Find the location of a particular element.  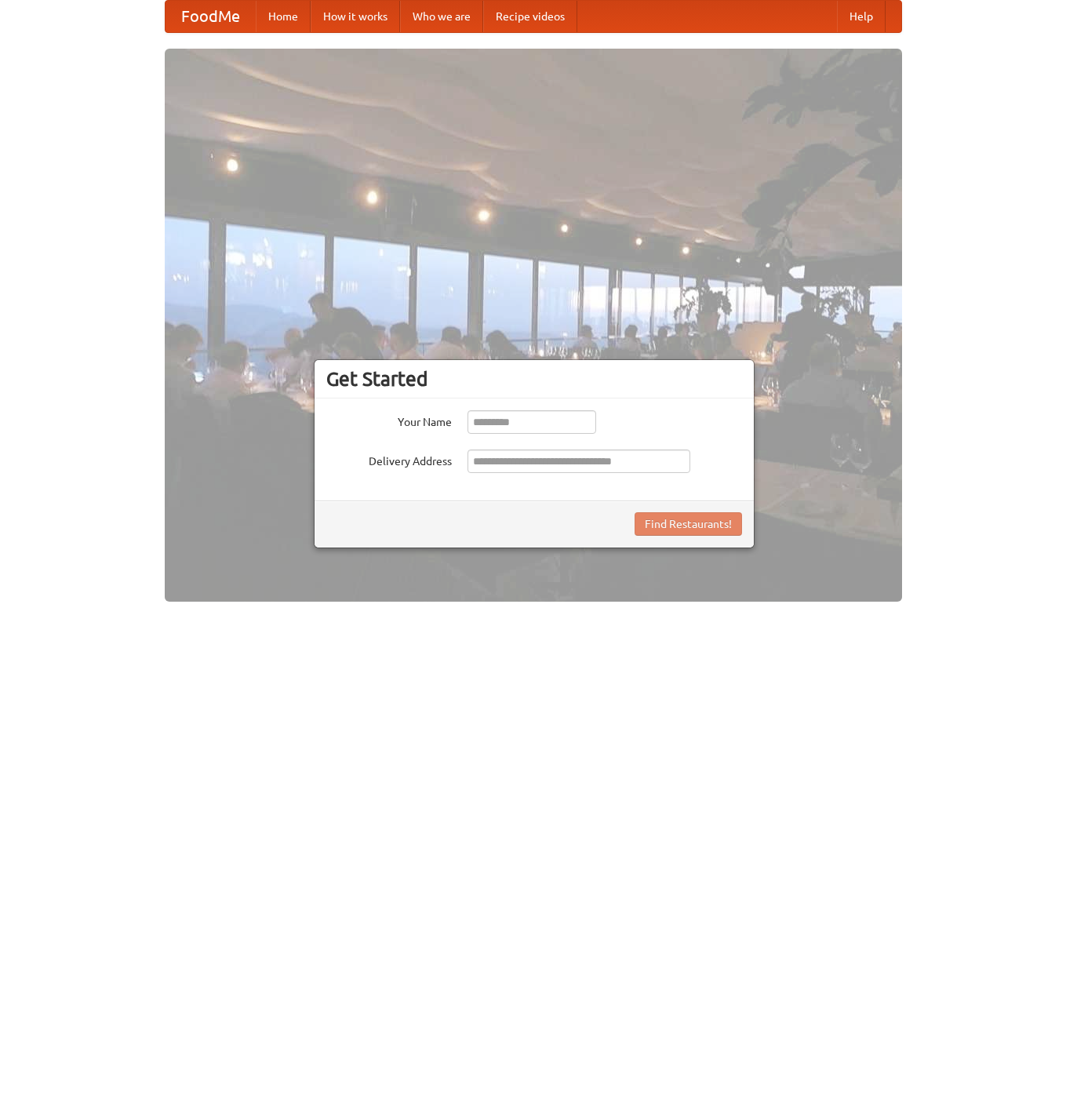

a: FoodMe is located at coordinates (210, 16).